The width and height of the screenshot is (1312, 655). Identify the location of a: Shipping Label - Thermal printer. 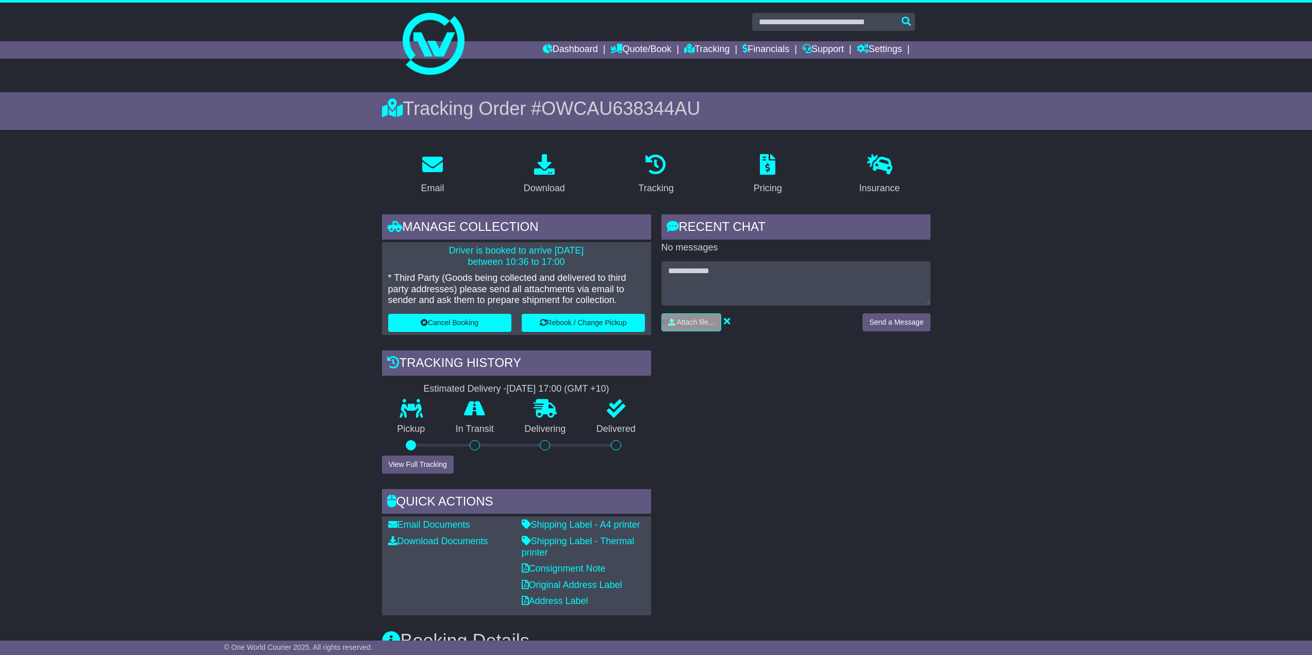
(578, 547).